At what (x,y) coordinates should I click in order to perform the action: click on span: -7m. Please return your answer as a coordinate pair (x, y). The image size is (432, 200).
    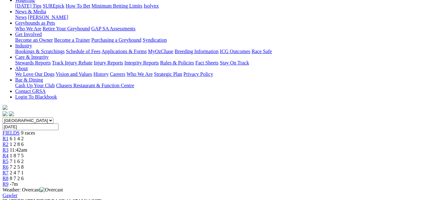
    Looking at the image, I should click on (14, 184).